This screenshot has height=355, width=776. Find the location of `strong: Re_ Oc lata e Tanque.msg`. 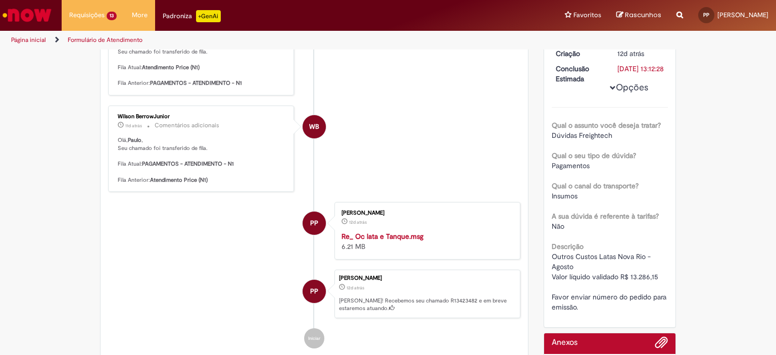

strong: Re_ Oc lata e Tanque.msg is located at coordinates (383, 237).